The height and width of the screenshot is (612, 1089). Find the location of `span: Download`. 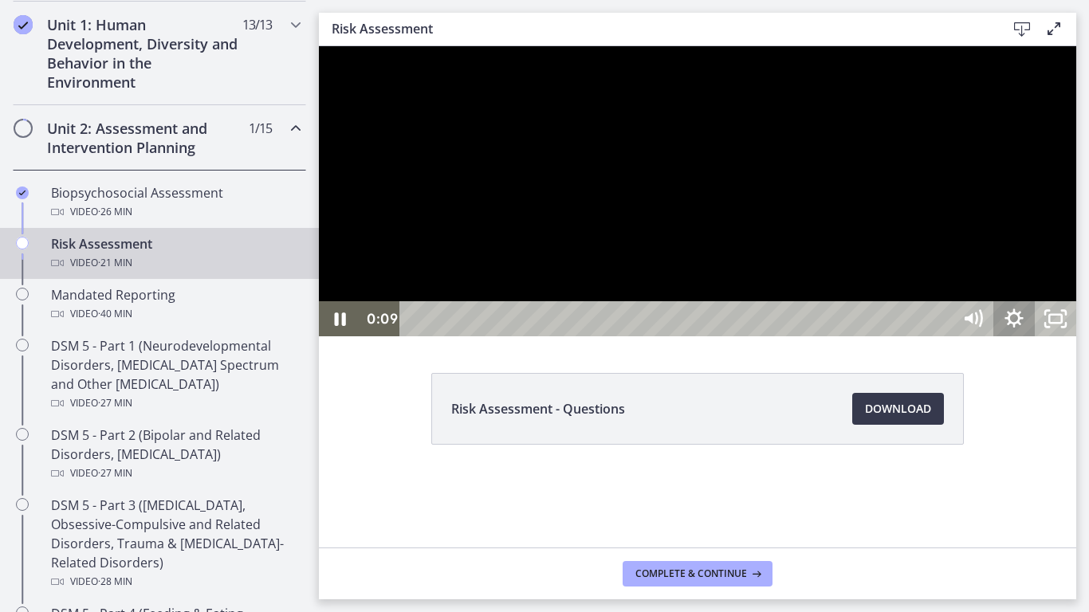

span: Download is located at coordinates (897, 409).